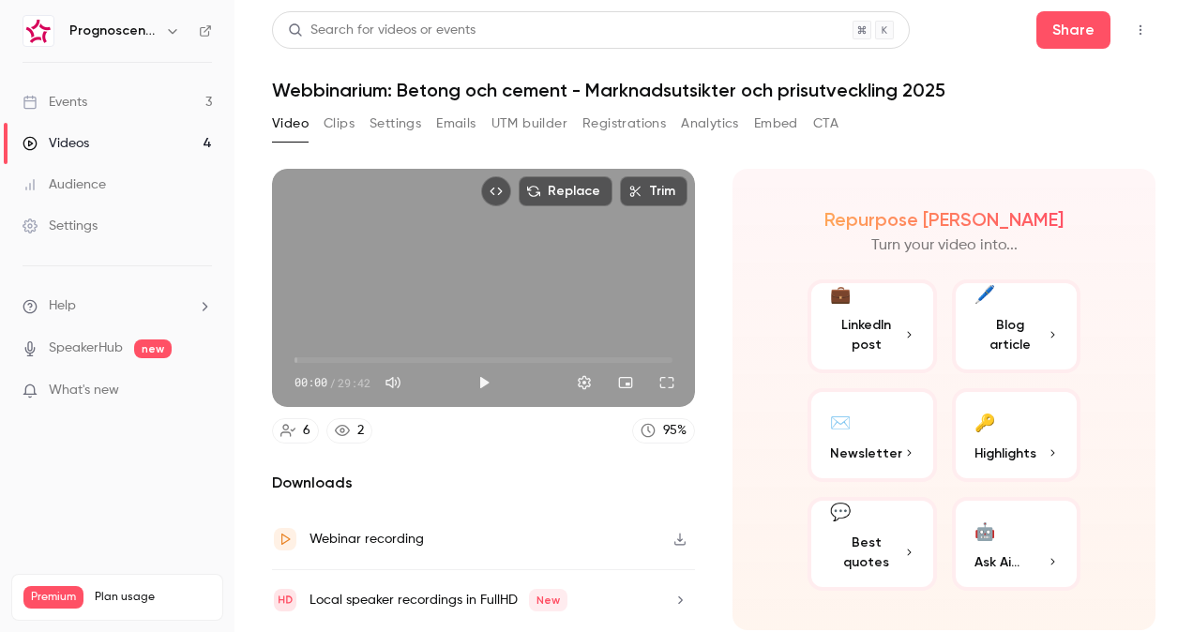  Describe the element at coordinates (332, 383) in the screenshot. I see `div: 00:00` at that location.